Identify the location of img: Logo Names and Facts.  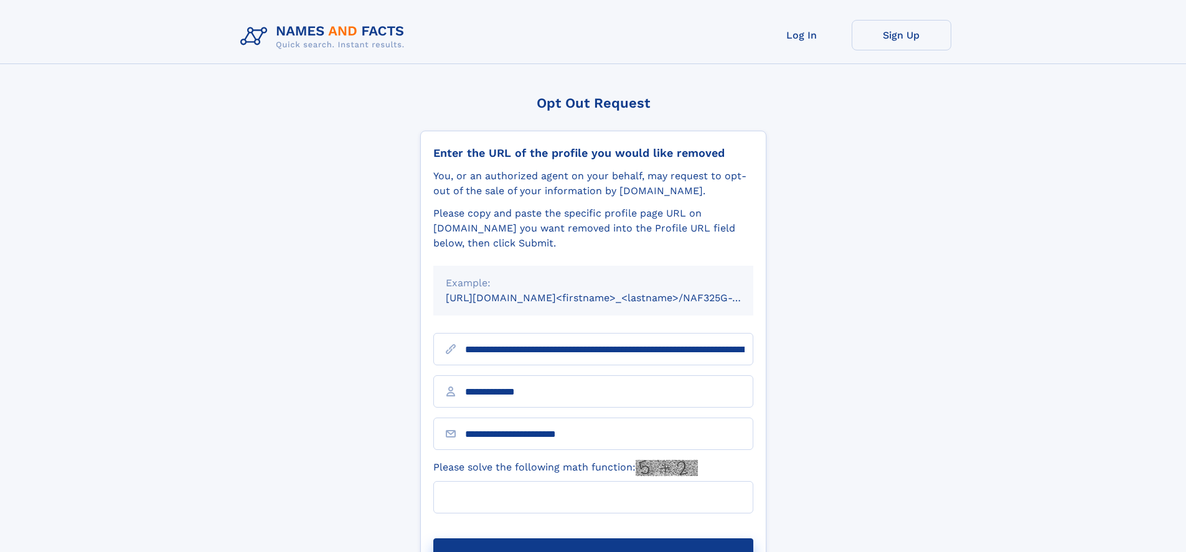
(325, 37).